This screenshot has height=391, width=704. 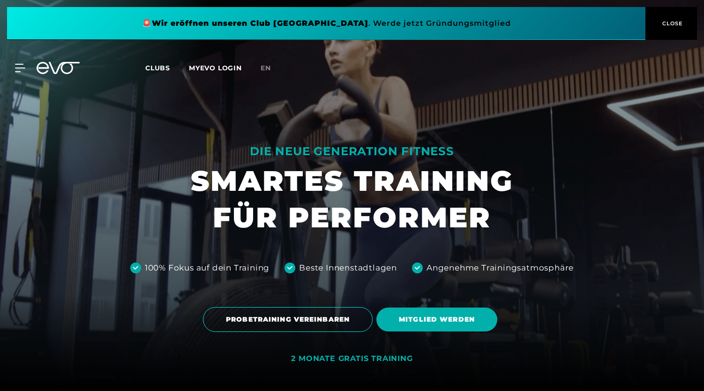 I want to click on span: PROBETRAINING VEREINBAREN, so click(x=288, y=319).